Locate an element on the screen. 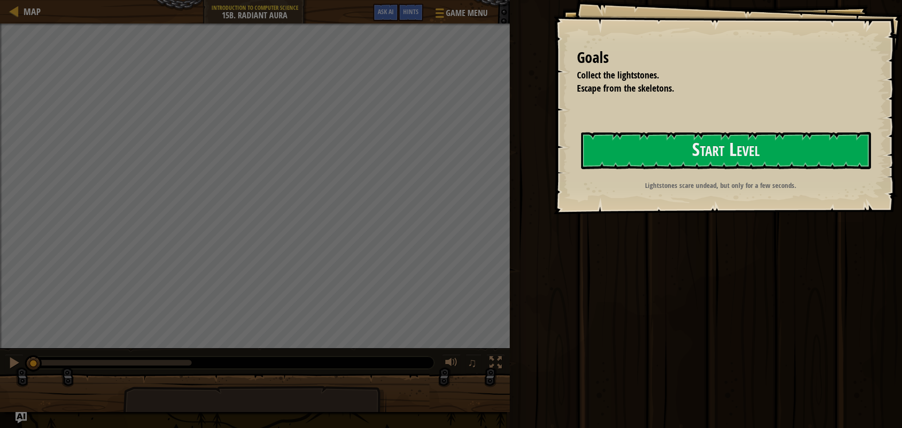 The width and height of the screenshot is (902, 428). a: Map is located at coordinates (30, 11).